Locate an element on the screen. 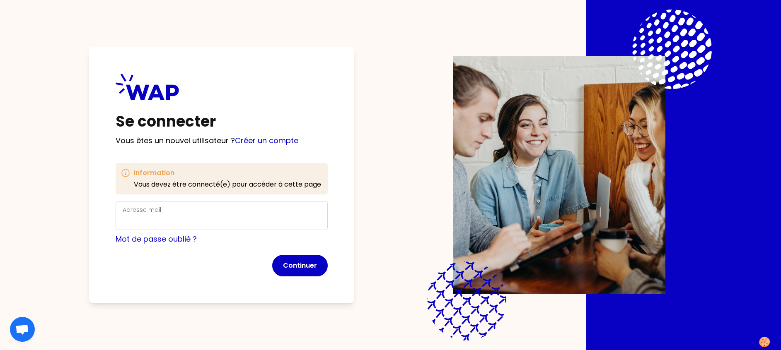 This screenshot has width=781, height=350. button: Continuer is located at coordinates (300, 266).